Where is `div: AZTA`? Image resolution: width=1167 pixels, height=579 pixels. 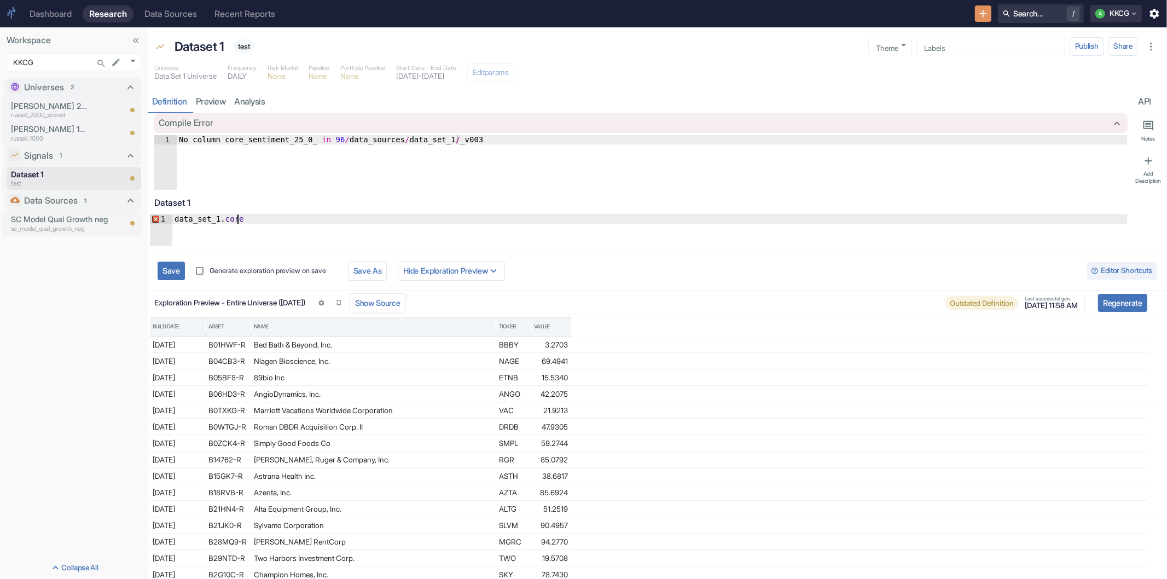
div: AZTA is located at coordinates (513, 492).